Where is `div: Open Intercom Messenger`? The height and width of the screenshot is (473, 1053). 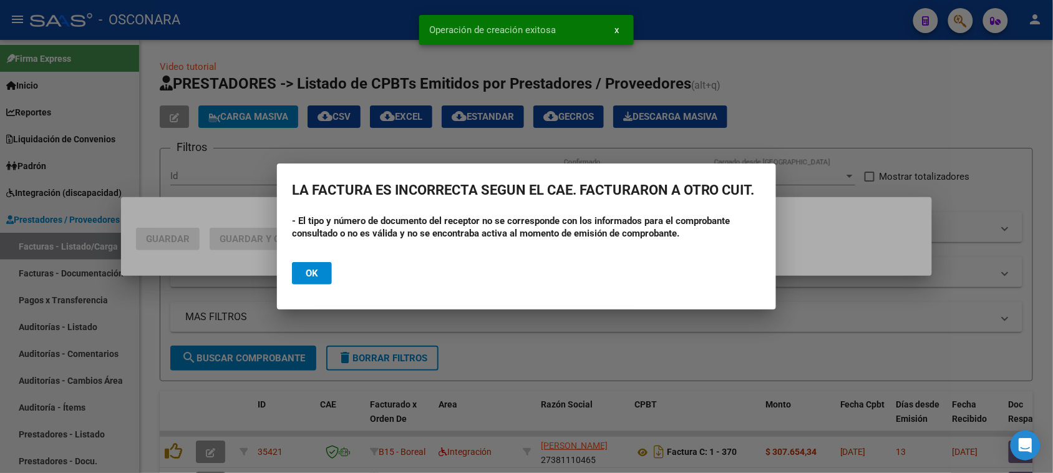 div: Open Intercom Messenger is located at coordinates (1026, 445).